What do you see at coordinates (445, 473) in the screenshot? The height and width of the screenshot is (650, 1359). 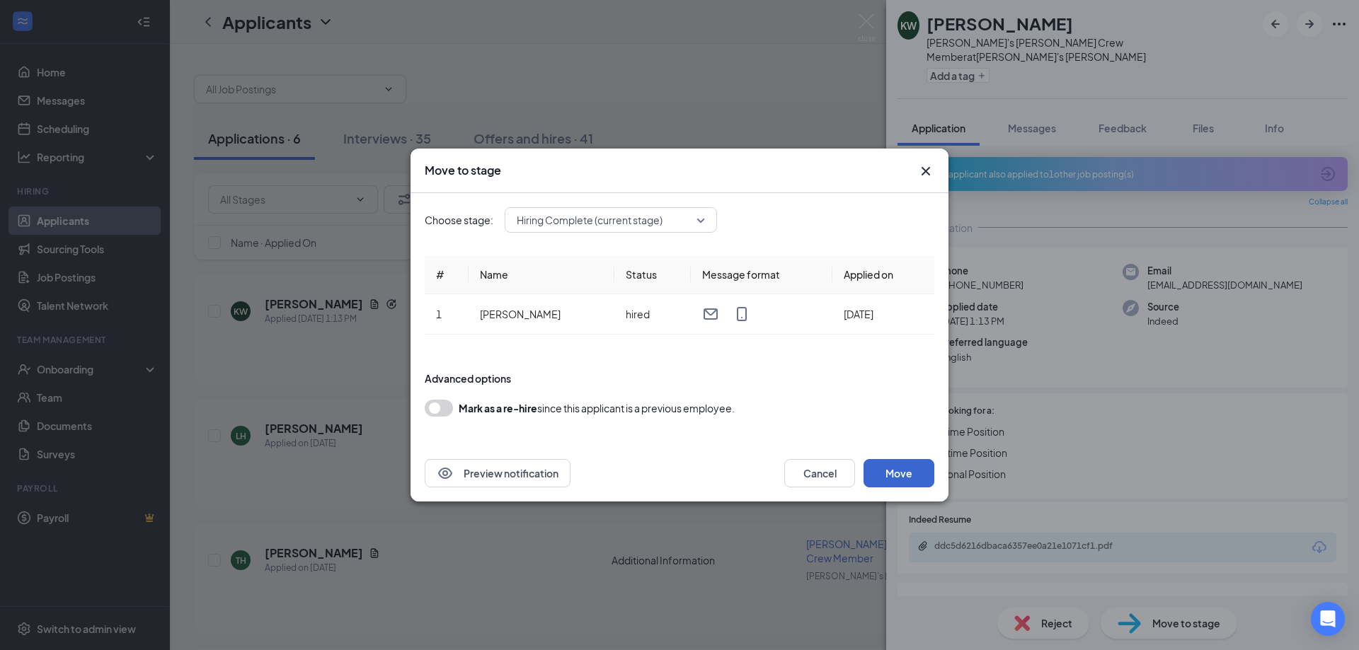 I see `svg: Eye` at bounding box center [445, 473].